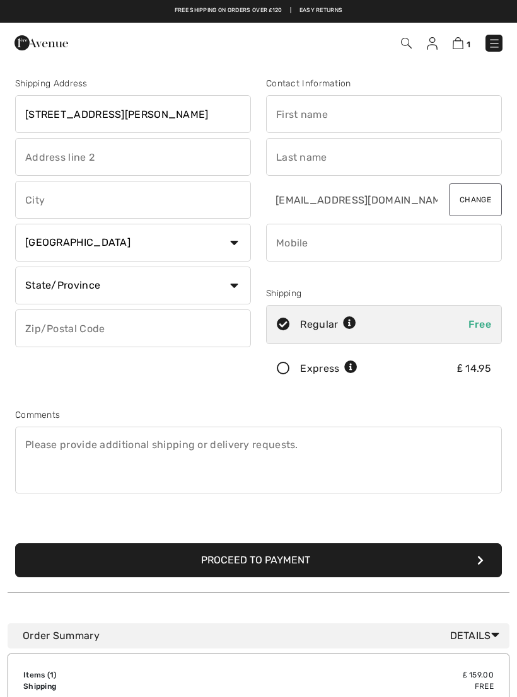  I want to click on input: Address line 1, so click(133, 114).